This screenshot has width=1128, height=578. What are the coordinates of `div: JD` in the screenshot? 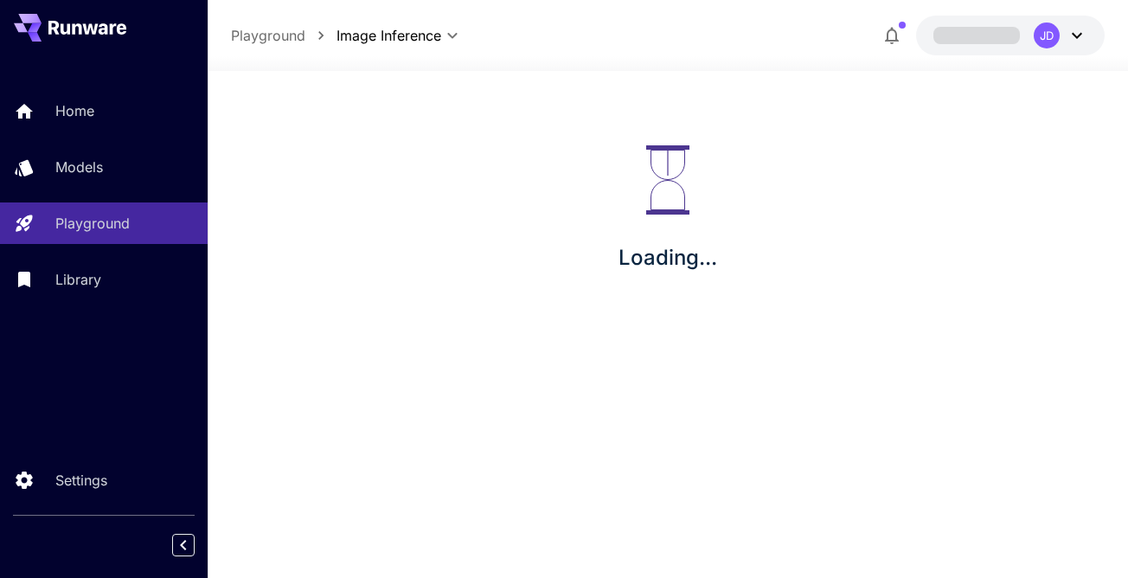 It's located at (1047, 35).